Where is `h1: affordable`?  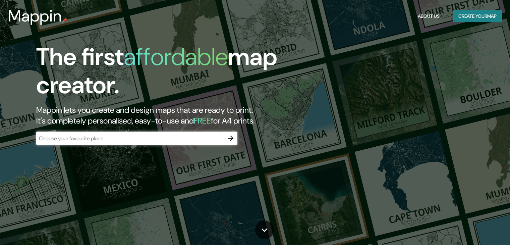 h1: affordable is located at coordinates (176, 57).